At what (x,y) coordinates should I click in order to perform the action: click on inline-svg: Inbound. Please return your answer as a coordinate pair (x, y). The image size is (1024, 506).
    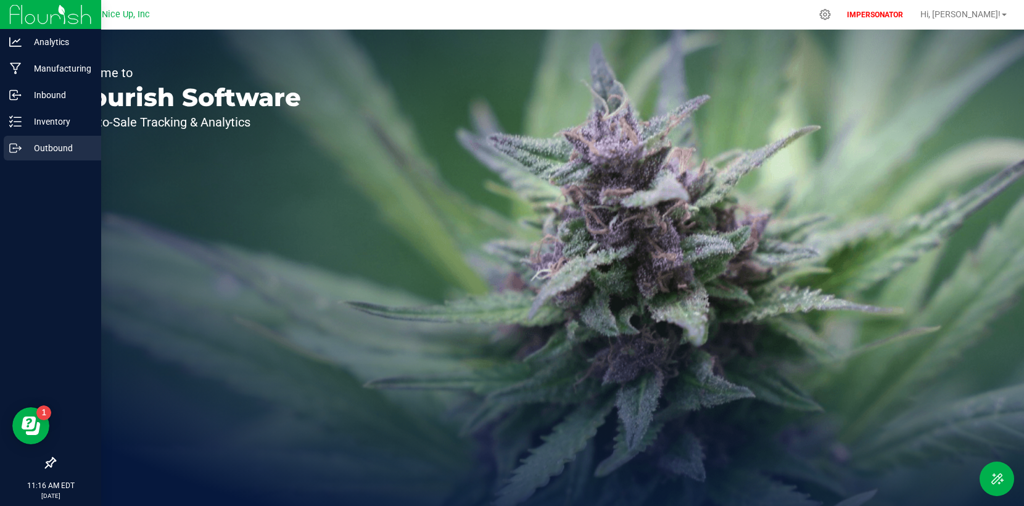
    Looking at the image, I should click on (15, 95).